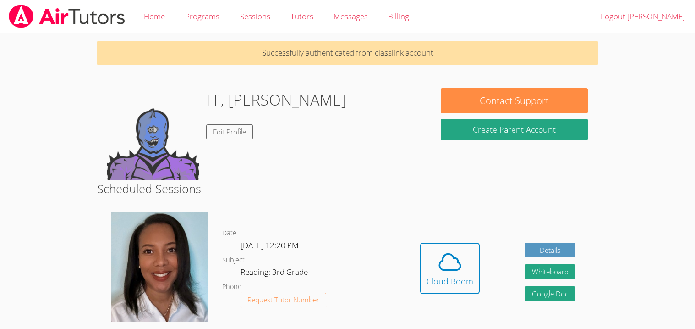  I want to click on button: Create Parent Account, so click(514, 129).